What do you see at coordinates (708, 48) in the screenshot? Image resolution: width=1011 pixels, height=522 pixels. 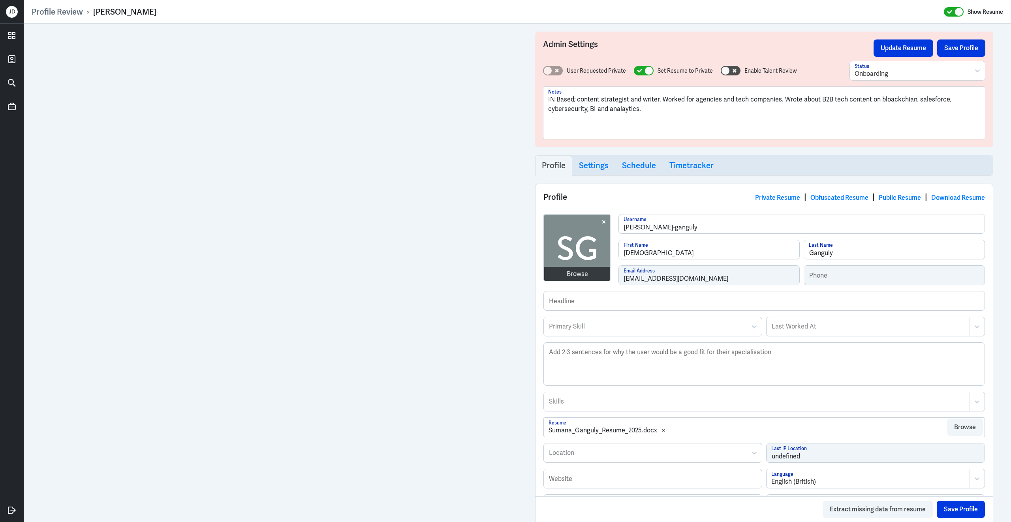 I see `h3: Admin Settings` at bounding box center [708, 48].